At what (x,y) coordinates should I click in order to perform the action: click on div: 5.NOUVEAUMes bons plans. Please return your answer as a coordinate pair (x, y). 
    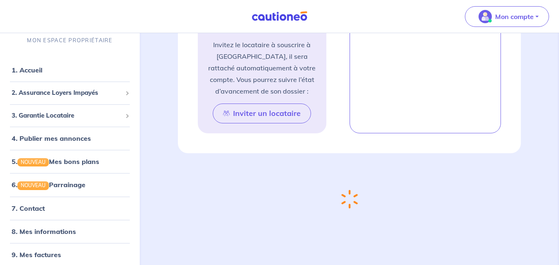
    Looking at the image, I should click on (70, 162).